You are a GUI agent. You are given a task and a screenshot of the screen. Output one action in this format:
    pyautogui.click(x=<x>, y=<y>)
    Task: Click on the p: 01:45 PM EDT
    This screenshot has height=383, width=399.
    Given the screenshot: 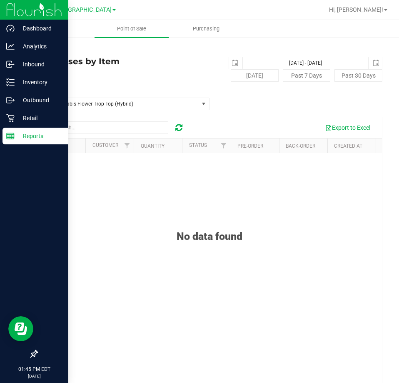 What is the action you would take?
    pyautogui.click(x=34, y=369)
    